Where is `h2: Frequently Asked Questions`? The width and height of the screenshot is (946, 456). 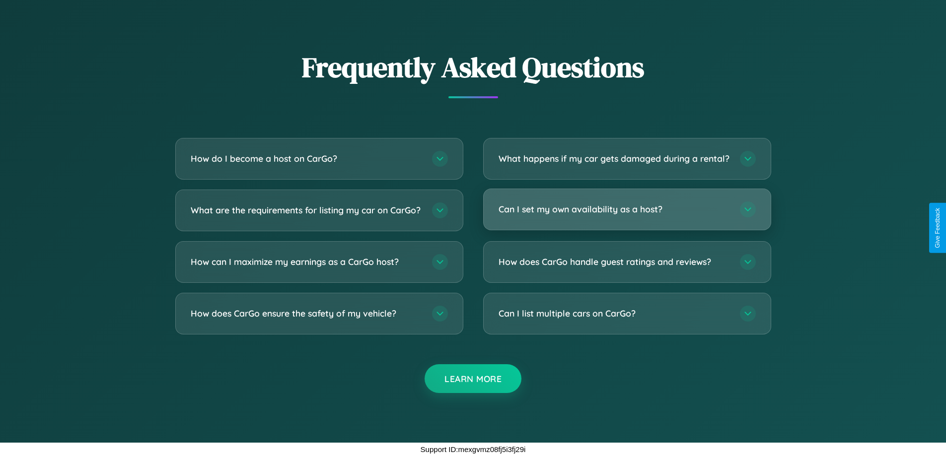 h2: Frequently Asked Questions is located at coordinates (473, 67).